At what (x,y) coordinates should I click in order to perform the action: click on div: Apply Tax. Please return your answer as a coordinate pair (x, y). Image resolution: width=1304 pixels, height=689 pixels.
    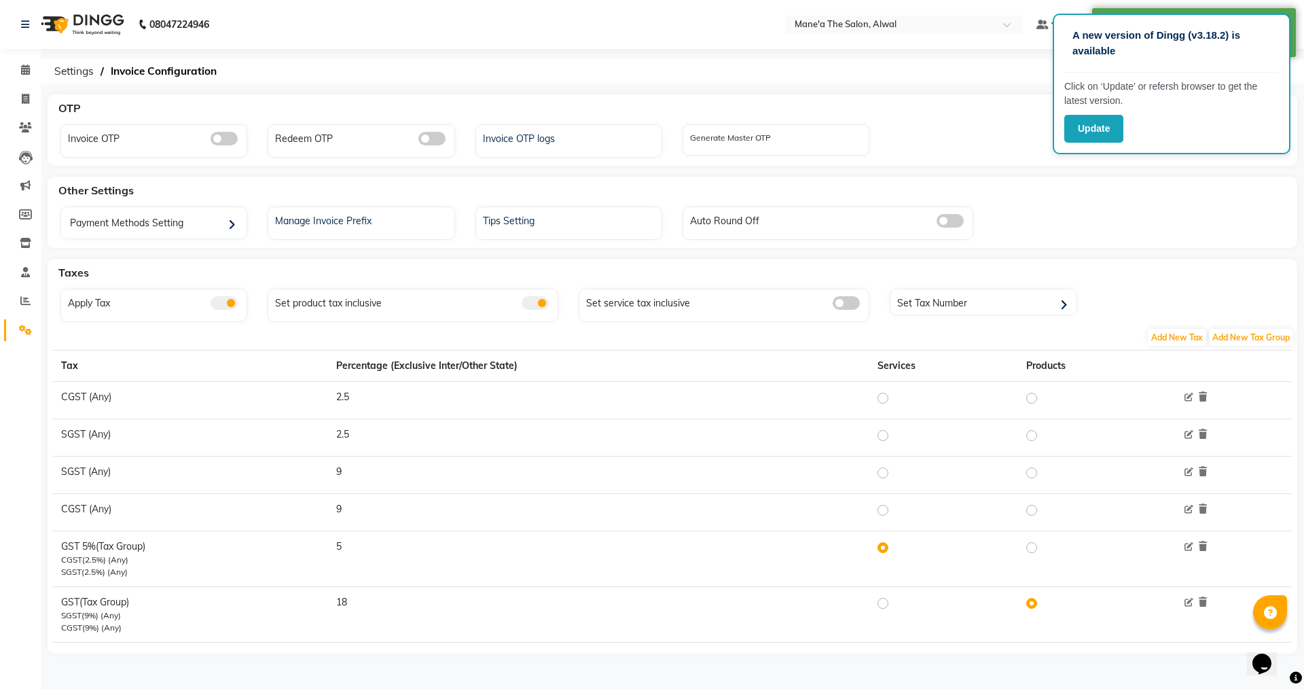
    Looking at the image, I should click on (156, 302).